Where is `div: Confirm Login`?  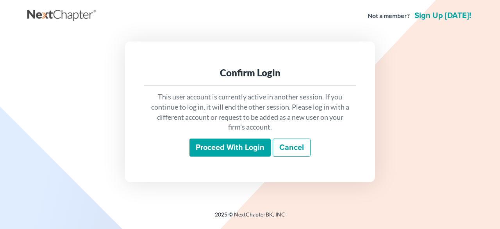 div: Confirm Login is located at coordinates (250, 73).